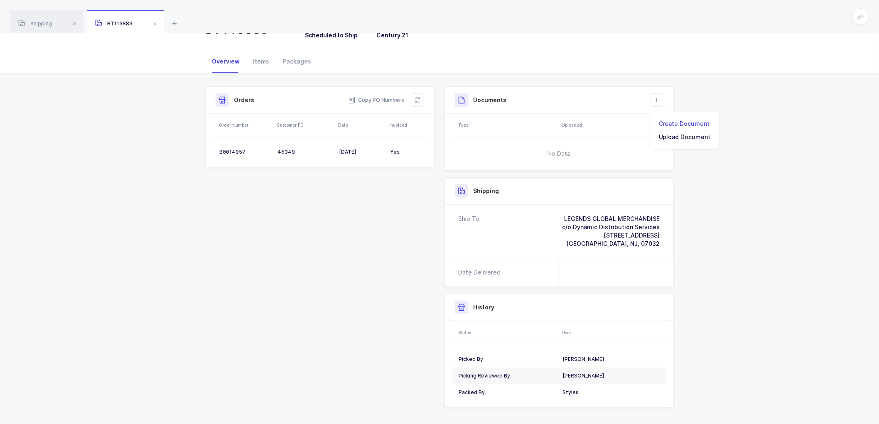 This screenshot has height=424, width=879. Describe the element at coordinates (507, 359) in the screenshot. I see `div: Picked By` at that location.